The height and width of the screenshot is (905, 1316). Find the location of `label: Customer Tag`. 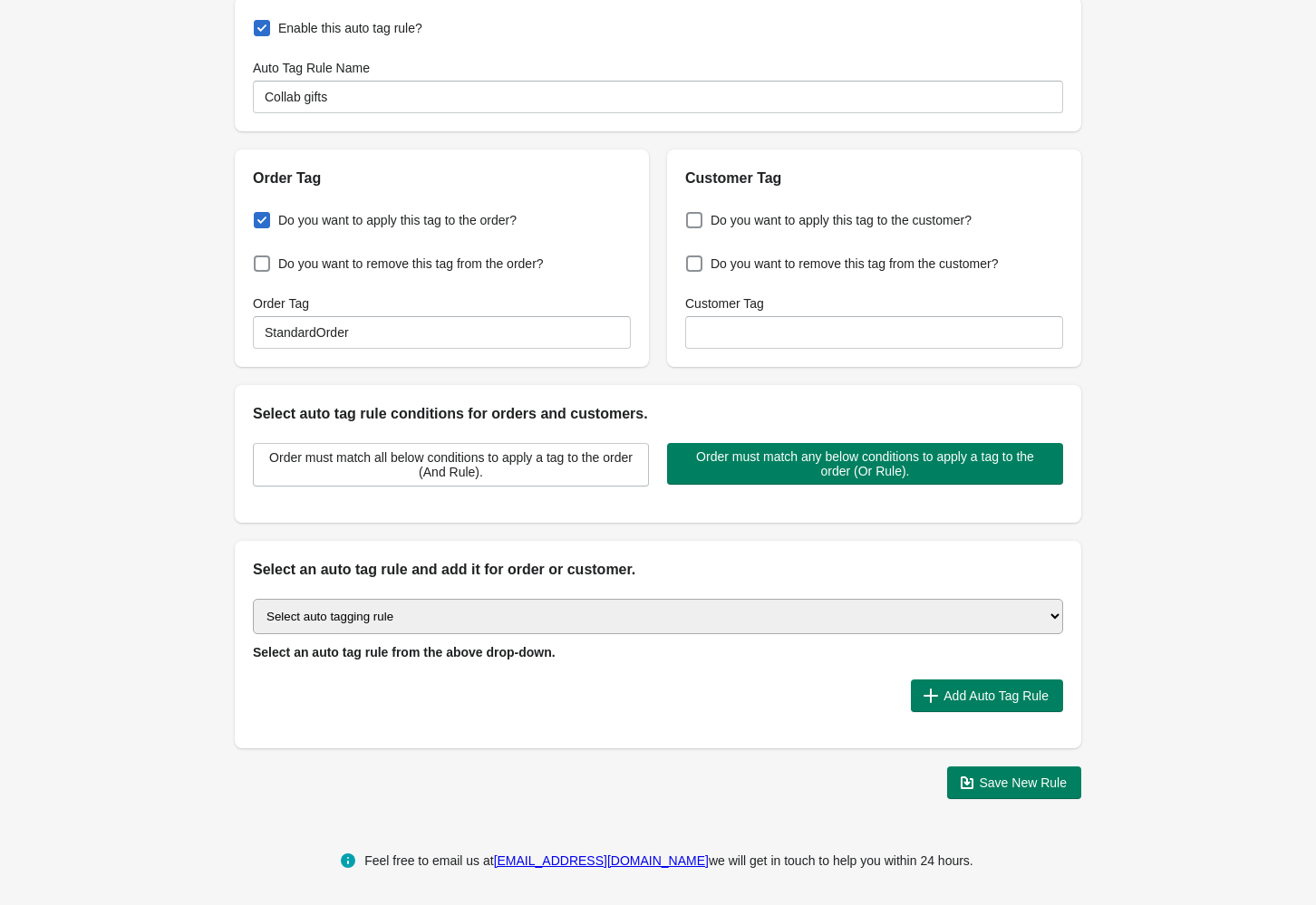

label: Customer Tag is located at coordinates (724, 303).